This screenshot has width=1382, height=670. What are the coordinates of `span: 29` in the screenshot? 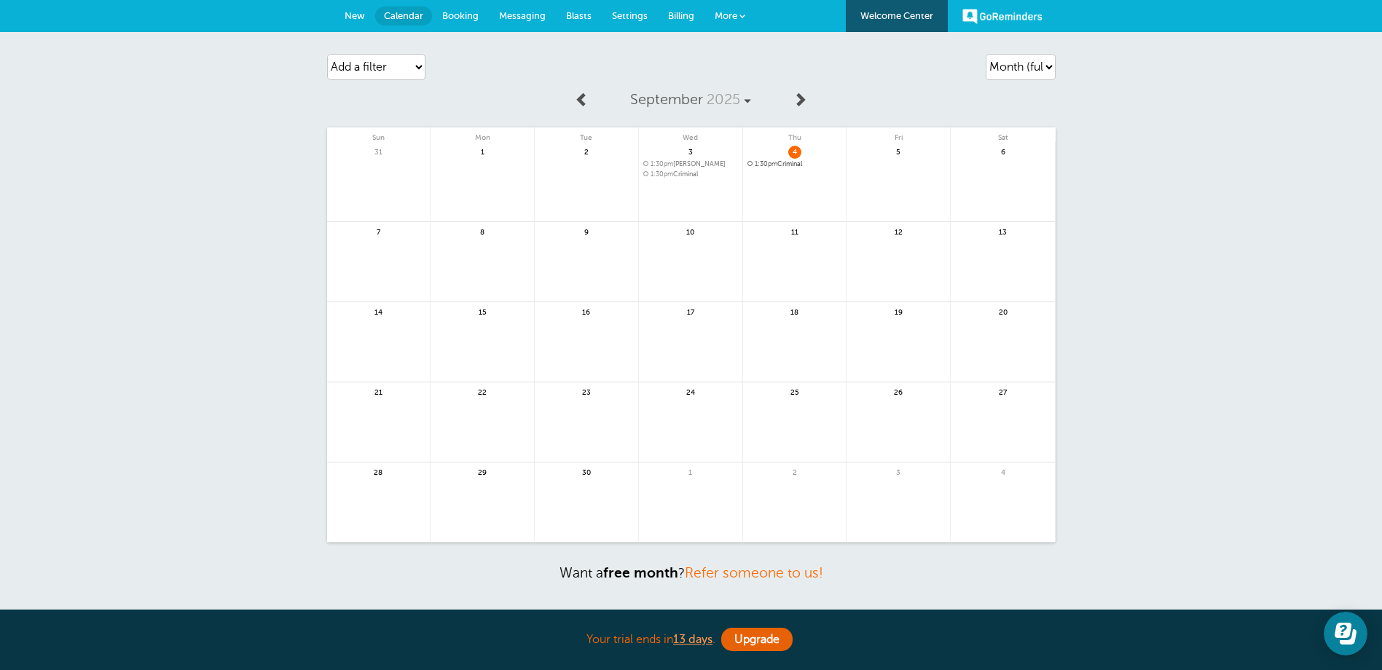 It's located at (482, 471).